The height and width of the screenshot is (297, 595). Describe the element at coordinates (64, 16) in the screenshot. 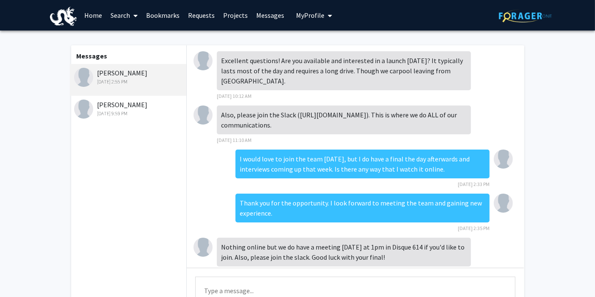

I see `img: Drexel University Logo` at that location.